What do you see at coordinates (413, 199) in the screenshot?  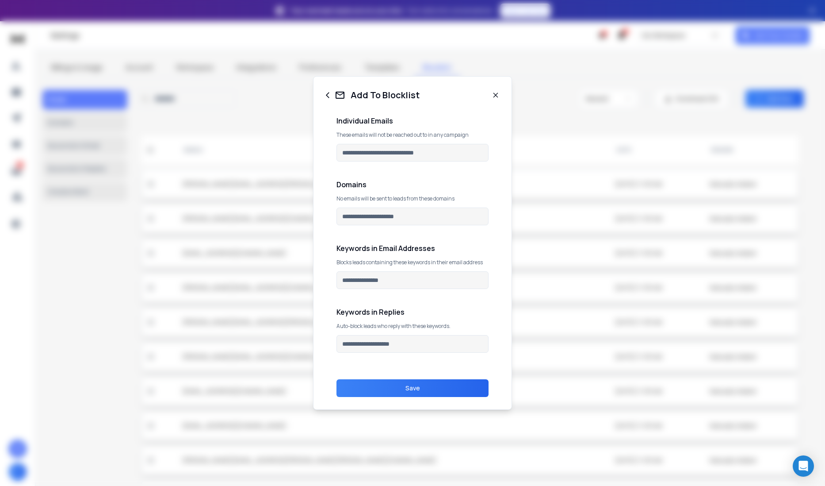 I see `p: No emails will be sent to leads from these domains` at bounding box center [413, 199].